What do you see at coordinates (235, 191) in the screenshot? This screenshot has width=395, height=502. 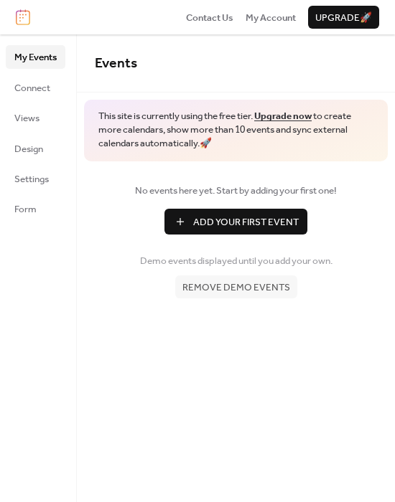 I see `span: No events here yet. Start by adding your first one!` at bounding box center [235, 191].